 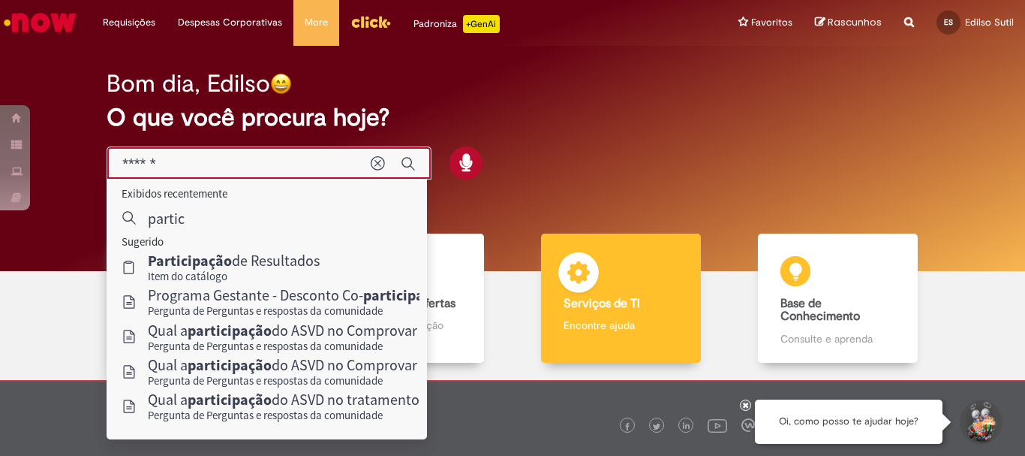 What do you see at coordinates (772, 23) in the screenshot?
I see `span: Favoritos` at bounding box center [772, 23].